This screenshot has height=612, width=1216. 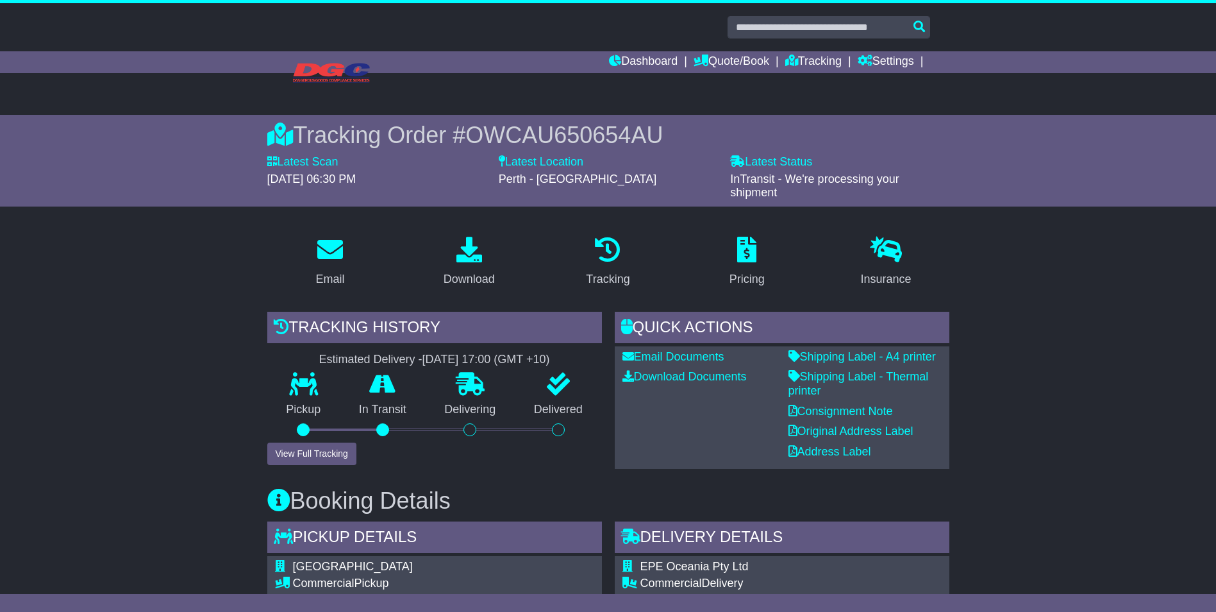 I want to click on span: OWCAU650654AU, so click(x=564, y=135).